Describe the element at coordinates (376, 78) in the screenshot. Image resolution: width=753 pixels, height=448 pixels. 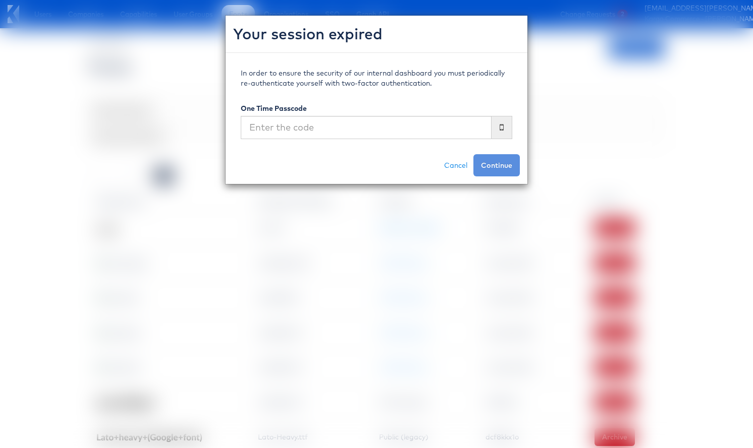
I see `p: In order to ensure the security of our internal dashboard you must periodically re-authenticate y...` at that location.